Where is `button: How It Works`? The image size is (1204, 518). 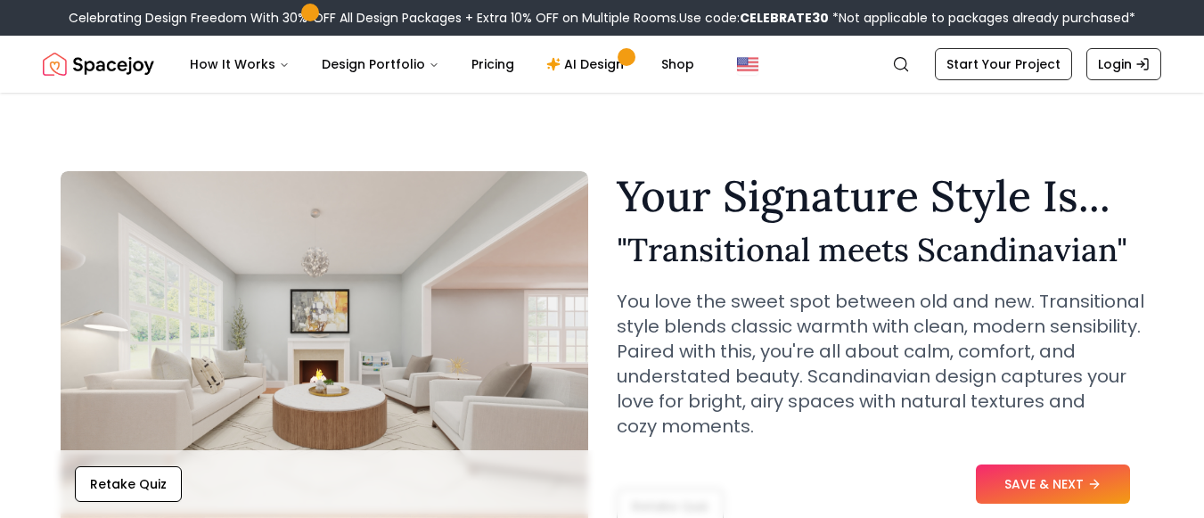
button: How It Works is located at coordinates (240, 64).